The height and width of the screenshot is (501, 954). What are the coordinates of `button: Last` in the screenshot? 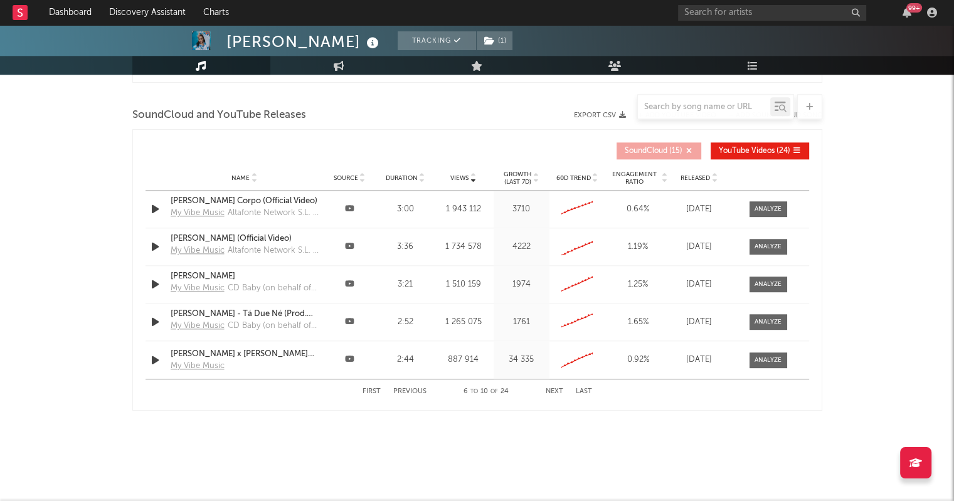 It's located at (584, 391).